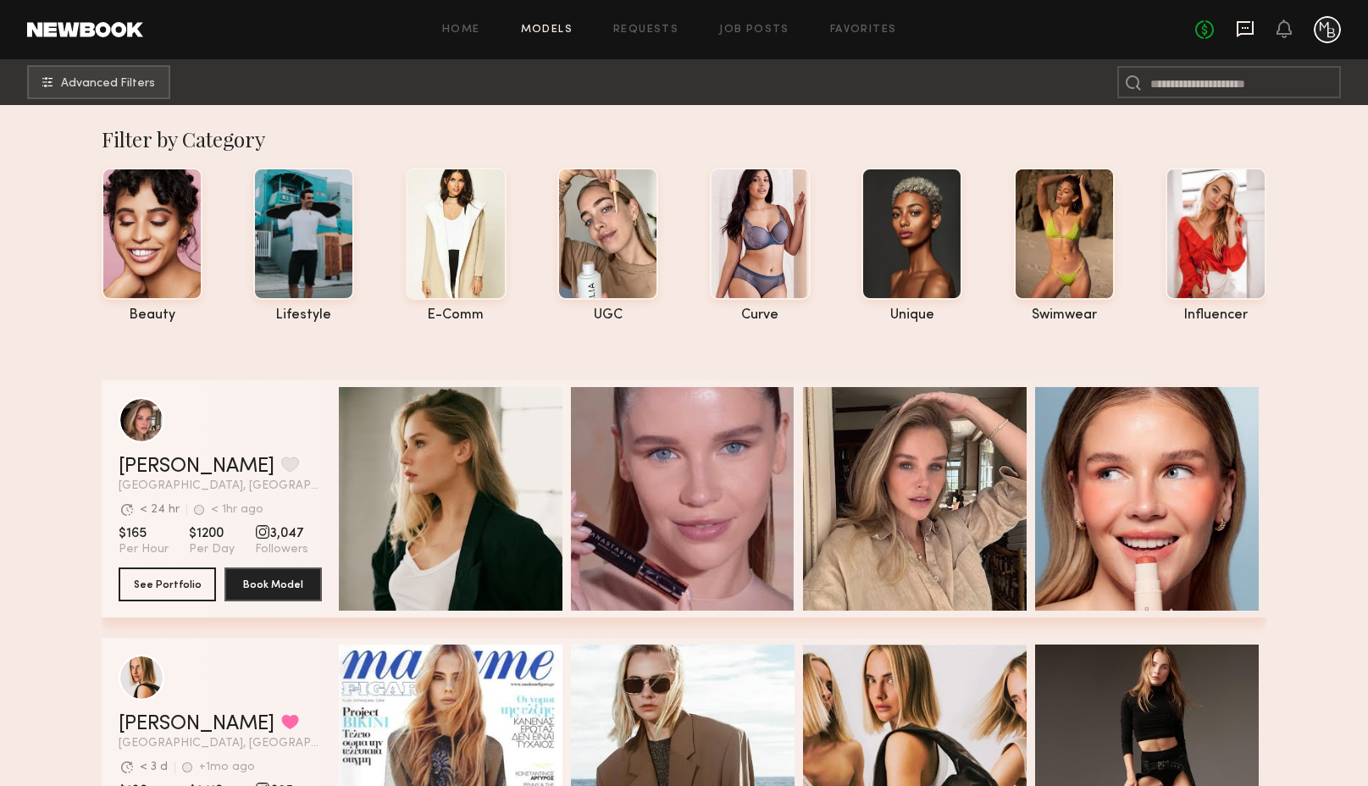 The width and height of the screenshot is (1368, 786). Describe the element at coordinates (152, 315) in the screenshot. I see `div: beauty` at that location.